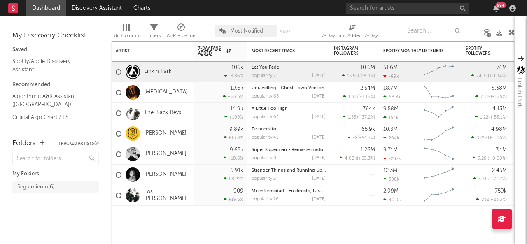 The image size is (527, 244). Describe the element at coordinates (367, 150) in the screenshot. I see `div: 1.26M` at that location.